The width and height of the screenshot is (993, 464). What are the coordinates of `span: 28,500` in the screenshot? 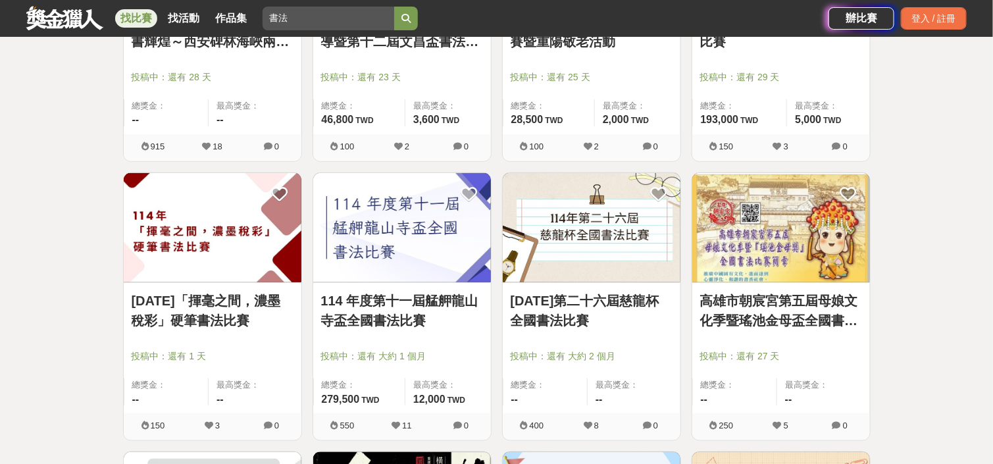 It's located at (527, 119).